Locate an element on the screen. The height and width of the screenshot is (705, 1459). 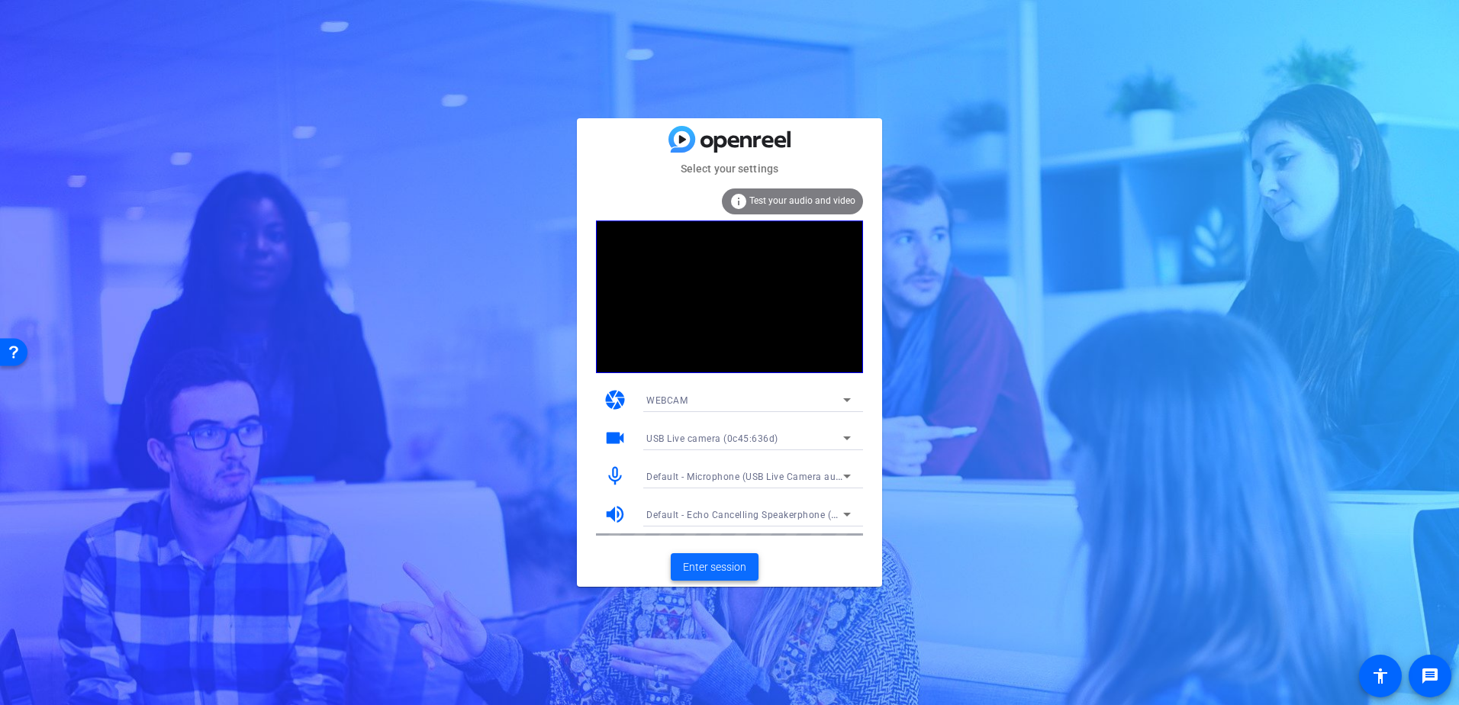
span: Default - Echo Cancelling Speakerphone (Jabra Speak2 40 MS) (0b0e:ae6b) is located at coordinates (815, 514).